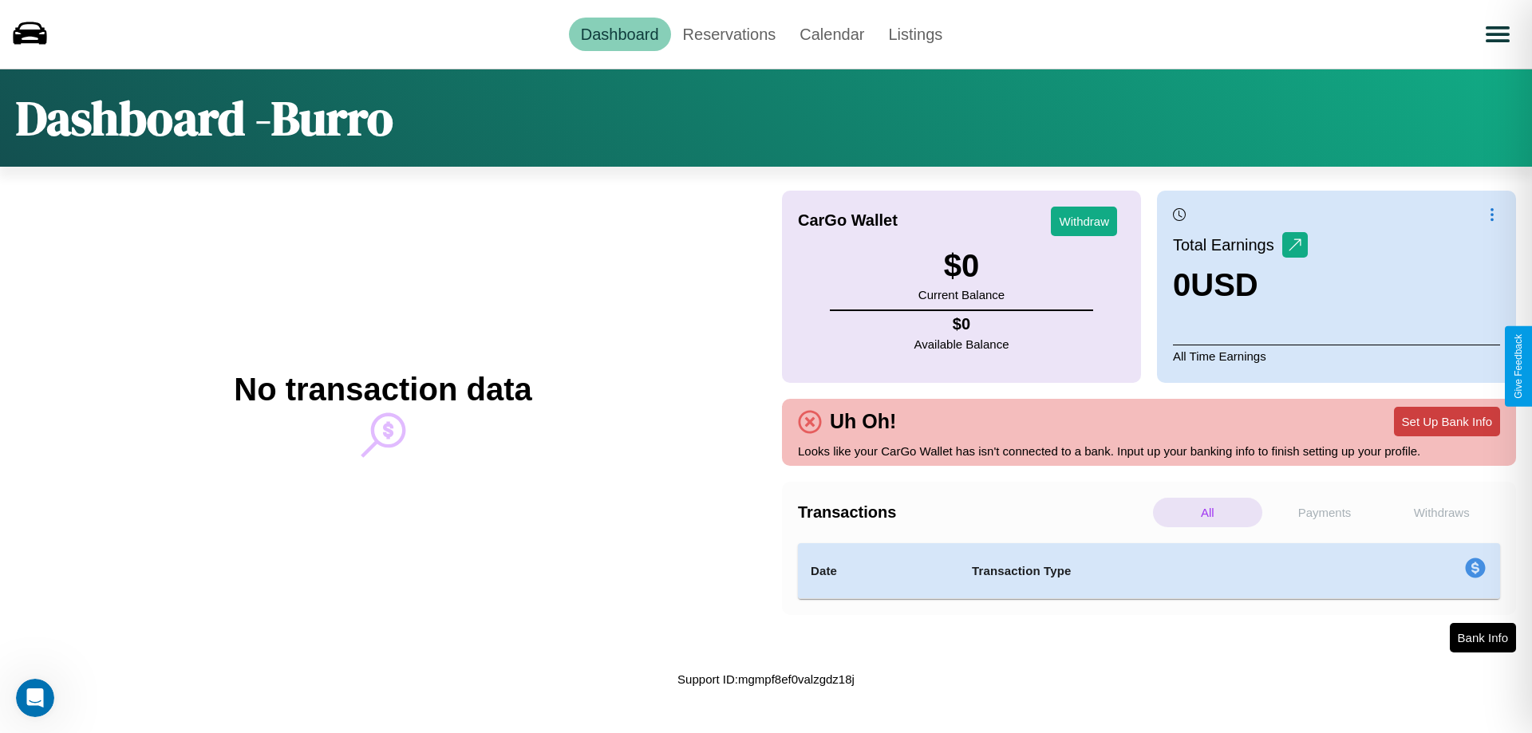 This screenshot has height=733, width=1532. Describe the element at coordinates (729, 34) in the screenshot. I see `a: Reservations` at that location.